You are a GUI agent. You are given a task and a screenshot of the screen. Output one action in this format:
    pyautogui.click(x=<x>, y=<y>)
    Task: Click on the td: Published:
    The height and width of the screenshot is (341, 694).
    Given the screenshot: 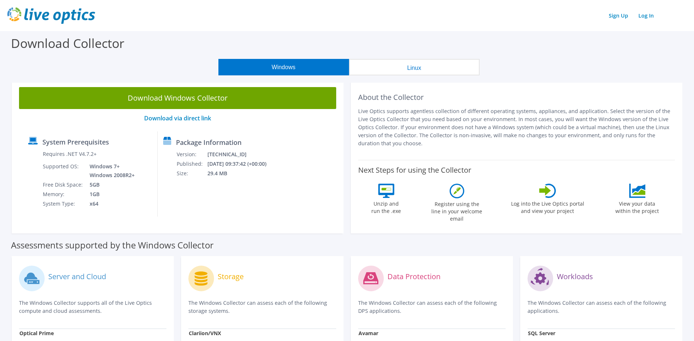 What is the action you would take?
    pyautogui.click(x=192, y=164)
    